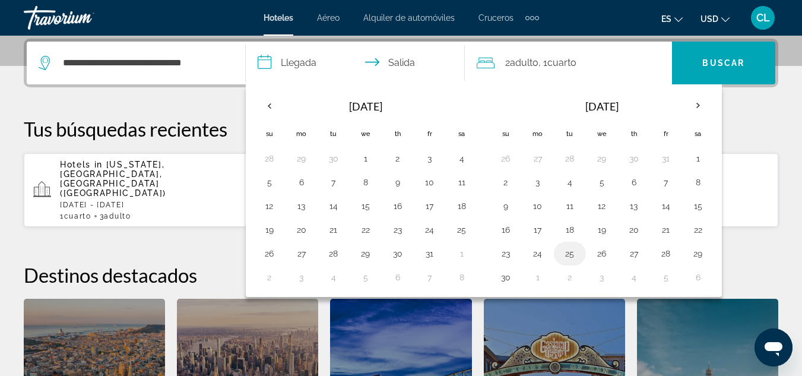  I want to click on button: Day 28, so click(269, 158).